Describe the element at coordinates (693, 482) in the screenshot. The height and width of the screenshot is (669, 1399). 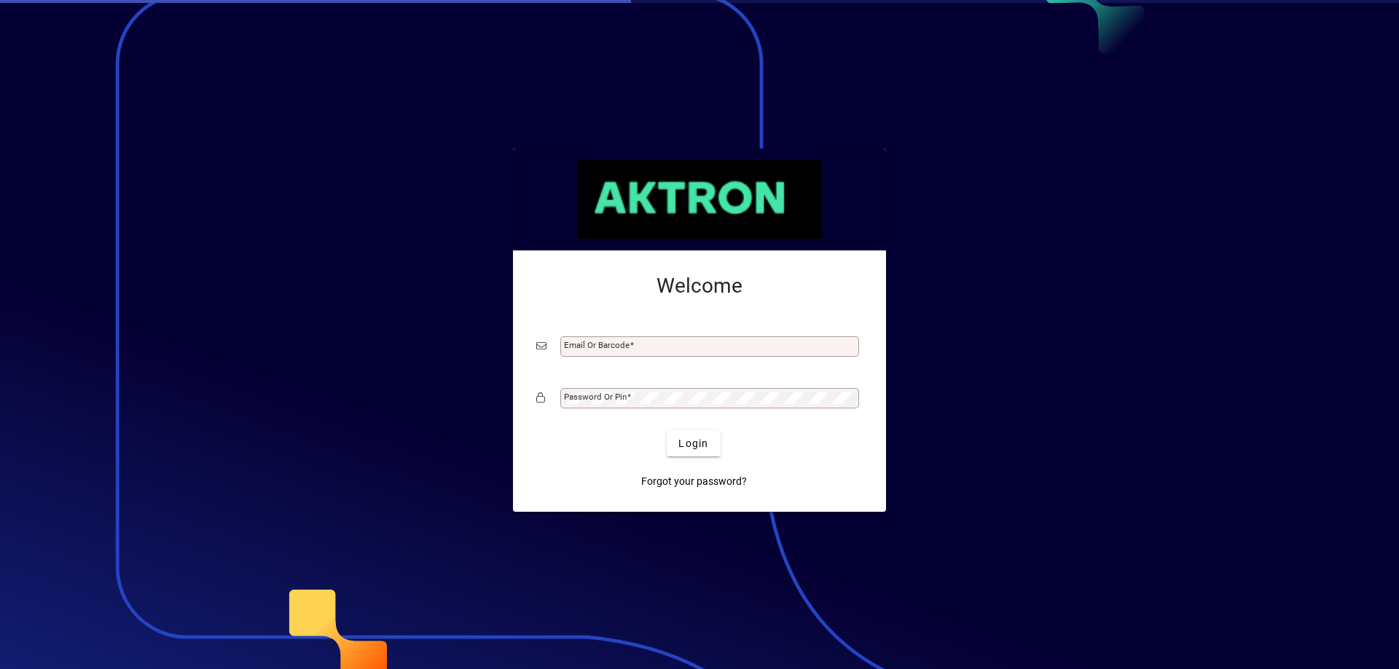
I see `span: Forgot your password?` at that location.